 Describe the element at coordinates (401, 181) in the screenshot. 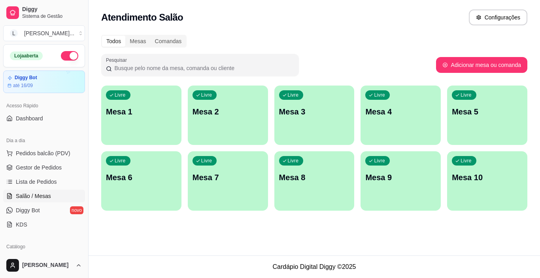

I see `button: LivreMesa 9` at that location.